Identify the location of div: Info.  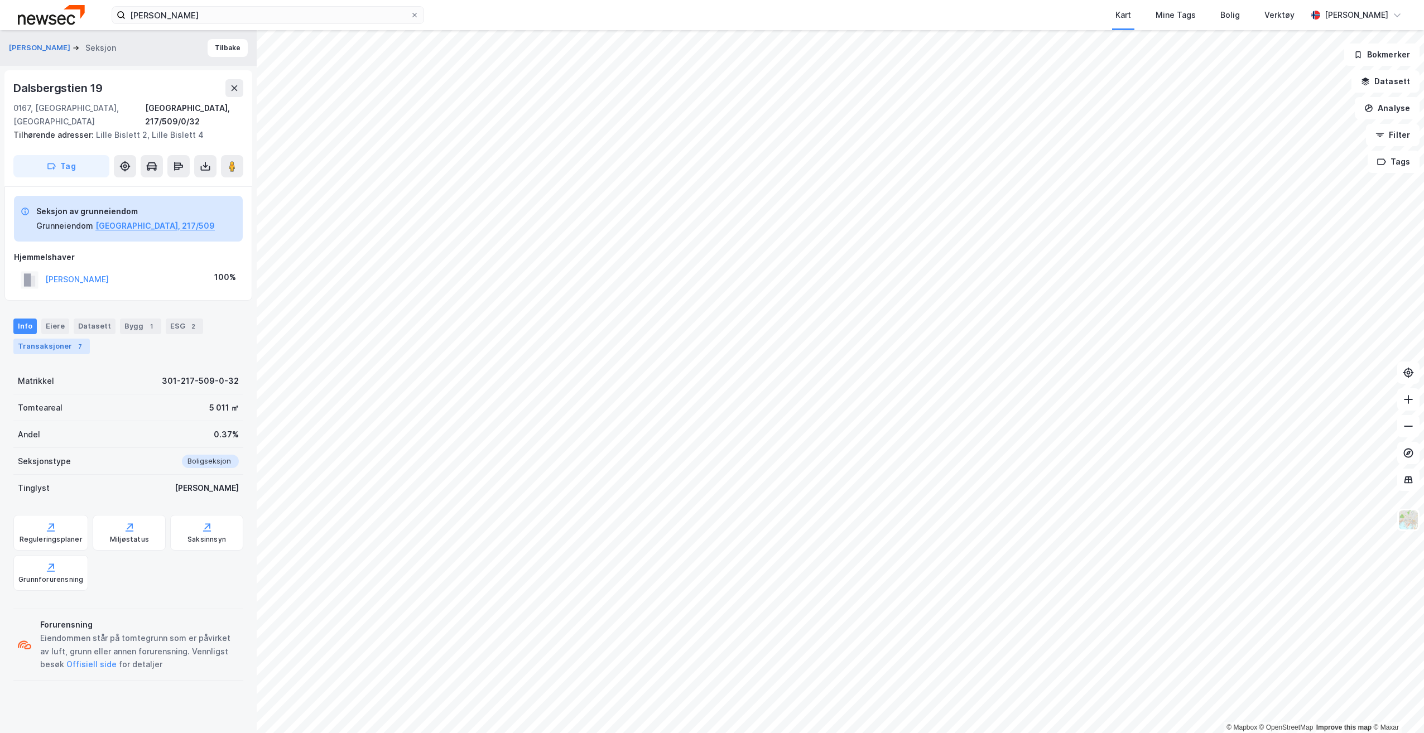
(25, 326).